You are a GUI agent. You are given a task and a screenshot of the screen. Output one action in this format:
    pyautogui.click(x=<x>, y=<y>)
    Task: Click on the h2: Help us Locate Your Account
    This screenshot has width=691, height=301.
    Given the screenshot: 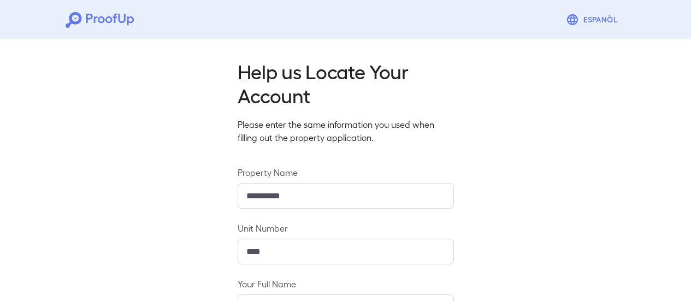 What is the action you would take?
    pyautogui.click(x=346, y=83)
    